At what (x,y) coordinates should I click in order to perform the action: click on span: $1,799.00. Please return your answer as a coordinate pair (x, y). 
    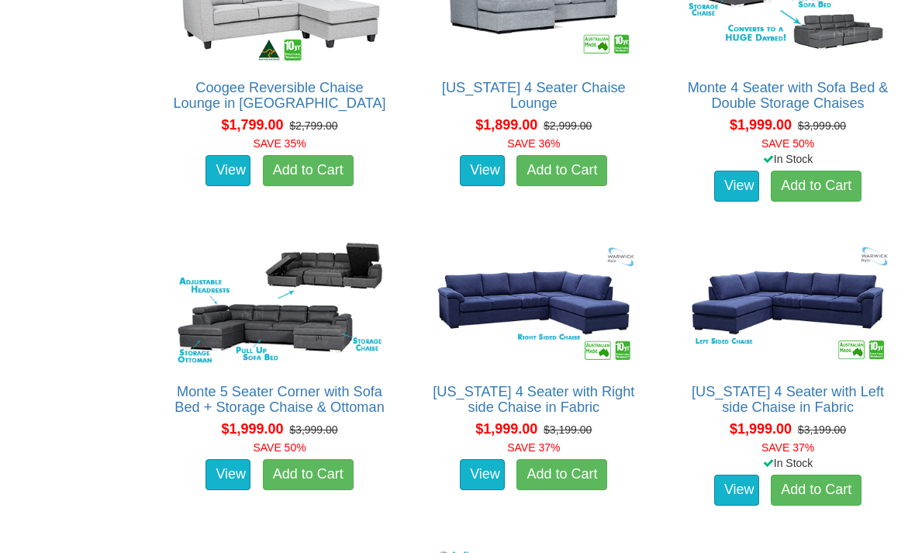
    Looking at the image, I should click on (252, 125).